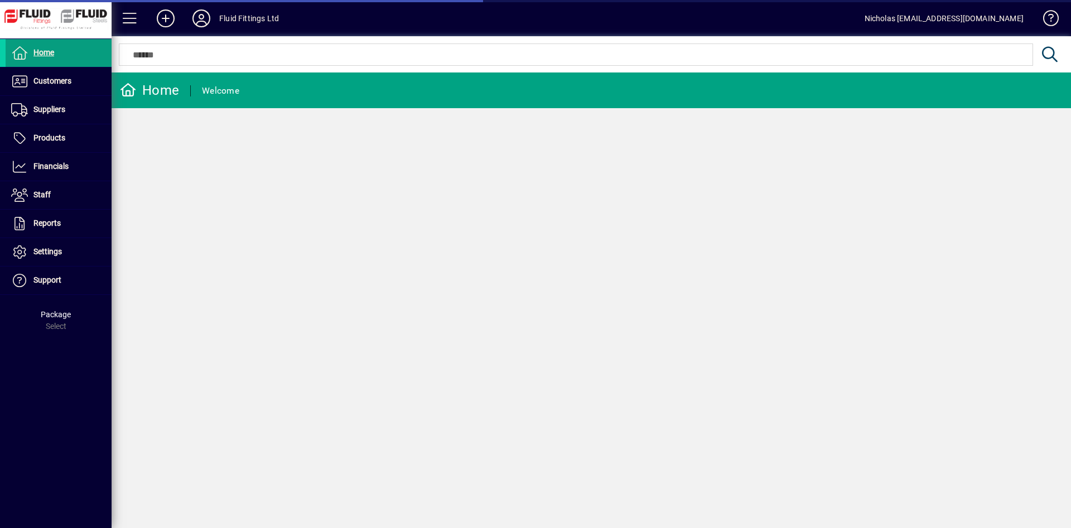 This screenshot has height=528, width=1071. What do you see at coordinates (249, 18) in the screenshot?
I see `div: Fluid Fittings Ltd` at bounding box center [249, 18].